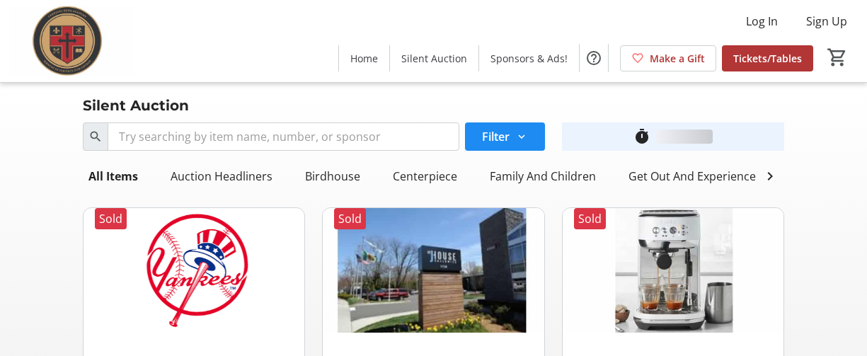  I want to click on span: Filter, so click(496, 137).